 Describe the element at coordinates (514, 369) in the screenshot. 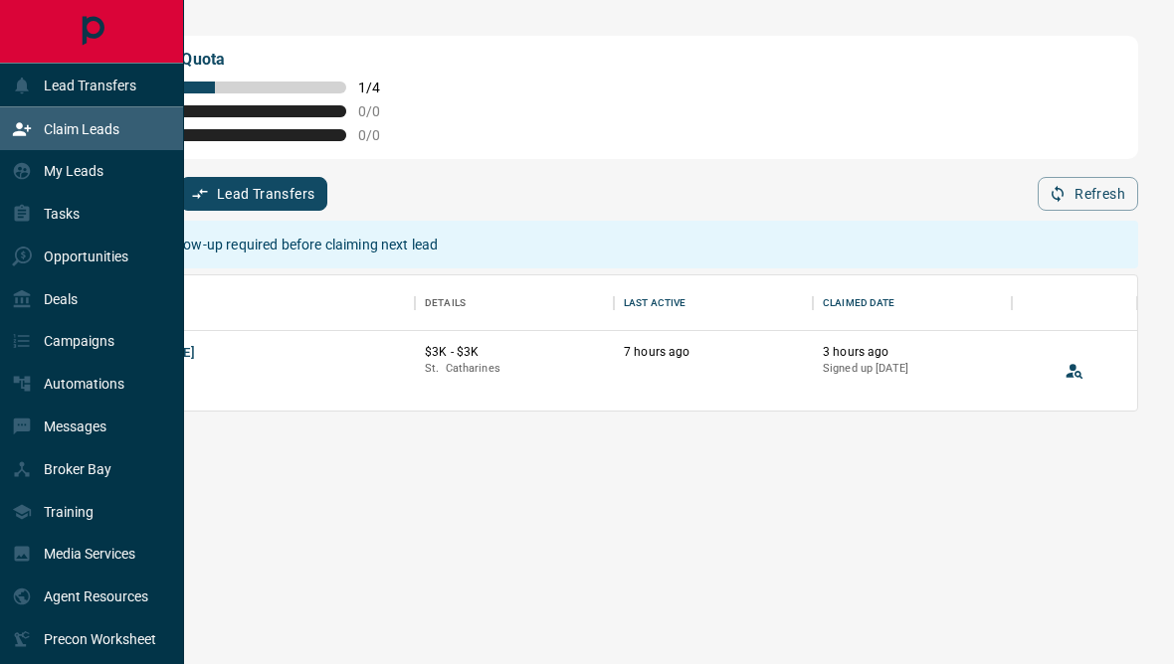

I see `p: St. Catharines` at that location.